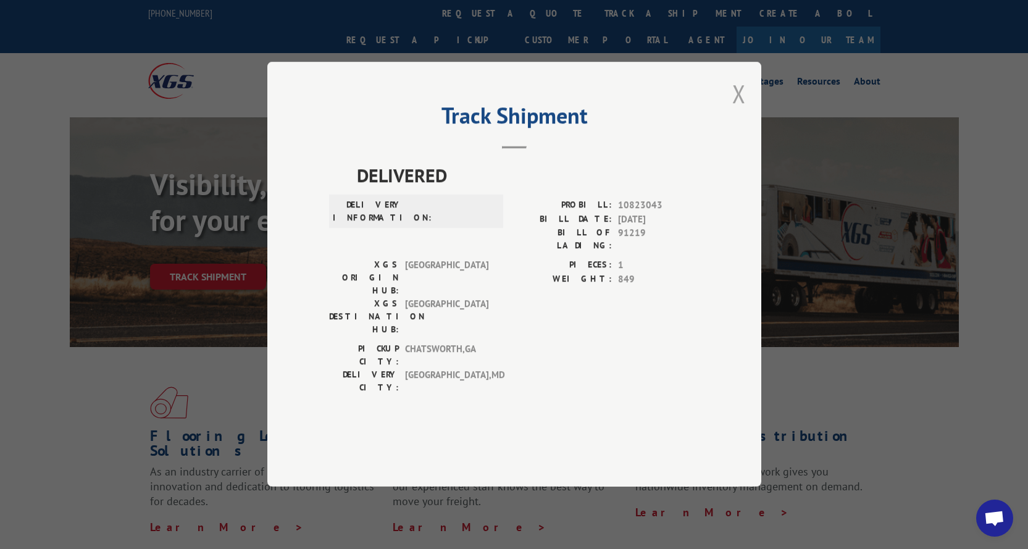 The image size is (1028, 549). Describe the element at coordinates (658, 206) in the screenshot. I see `span: 10823043` at that location.